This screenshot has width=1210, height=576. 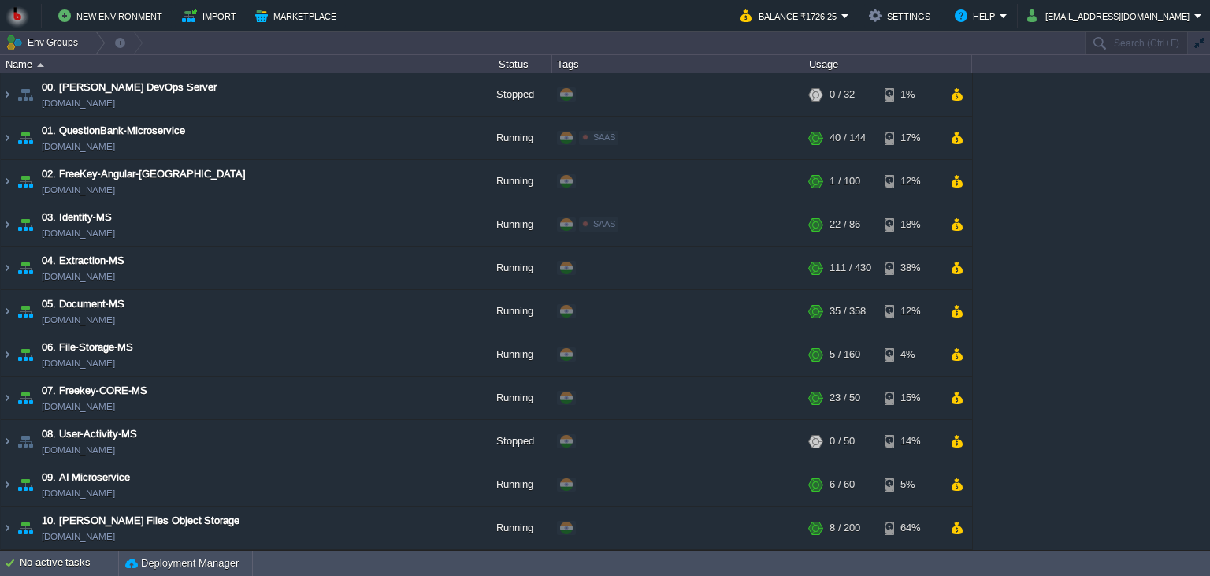 I want to click on div: 15%, so click(x=910, y=398).